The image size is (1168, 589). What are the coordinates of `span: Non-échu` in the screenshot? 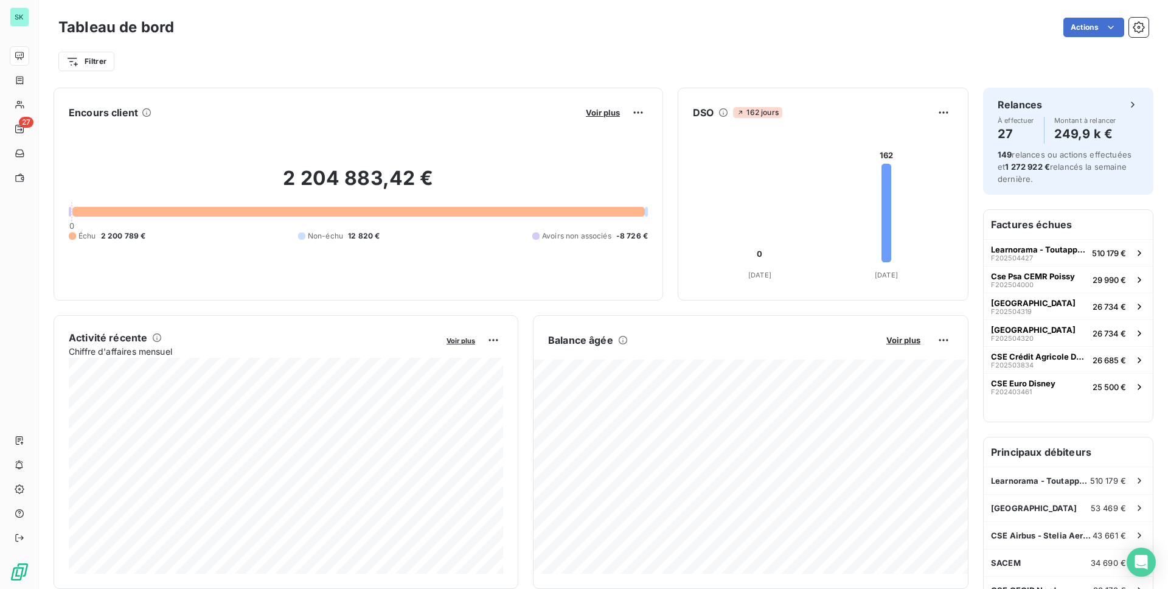 It's located at (326, 236).